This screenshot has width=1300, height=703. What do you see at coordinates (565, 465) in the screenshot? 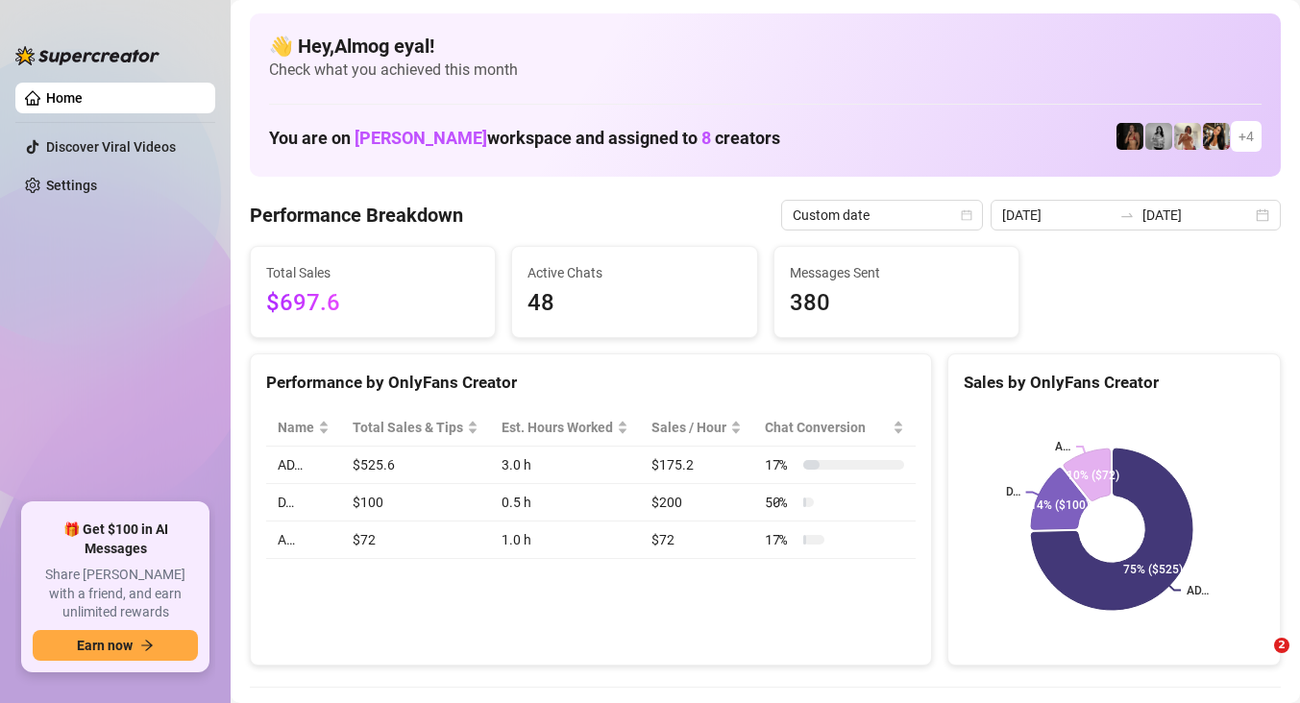
I see `td: 3.0 h` at bounding box center [565, 465].